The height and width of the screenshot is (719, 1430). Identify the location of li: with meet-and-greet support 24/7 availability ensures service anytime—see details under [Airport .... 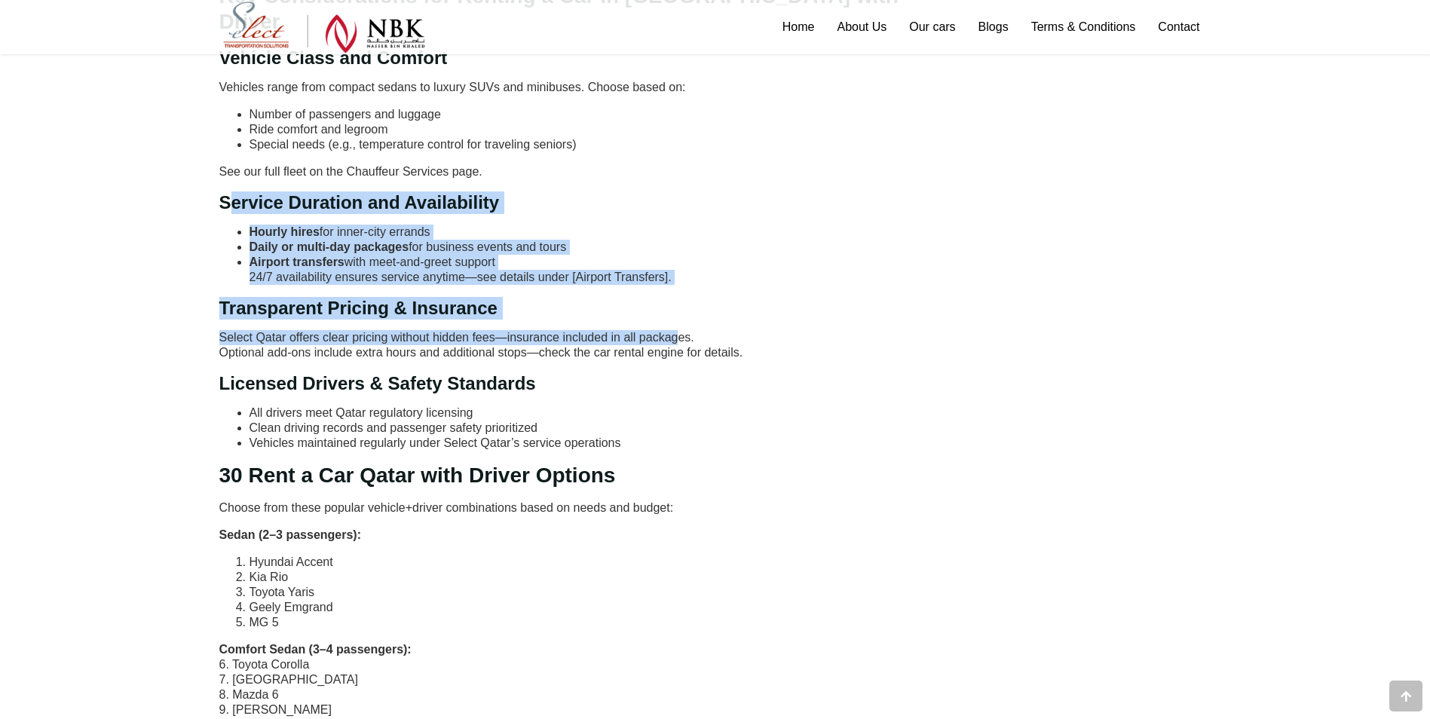
(602, 270).